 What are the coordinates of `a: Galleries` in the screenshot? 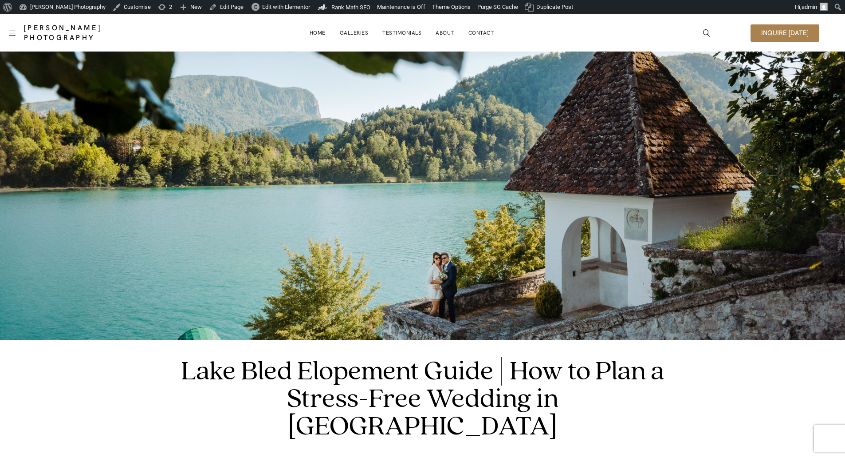 It's located at (354, 33).